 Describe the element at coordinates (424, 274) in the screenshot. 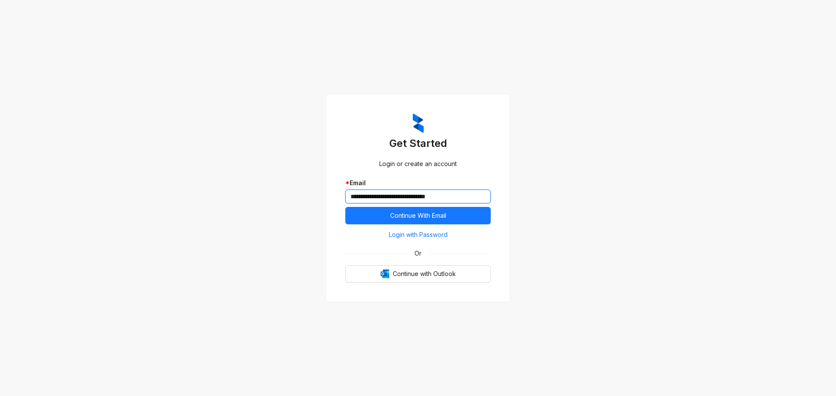

I see `span: Continue with Outlook` at that location.